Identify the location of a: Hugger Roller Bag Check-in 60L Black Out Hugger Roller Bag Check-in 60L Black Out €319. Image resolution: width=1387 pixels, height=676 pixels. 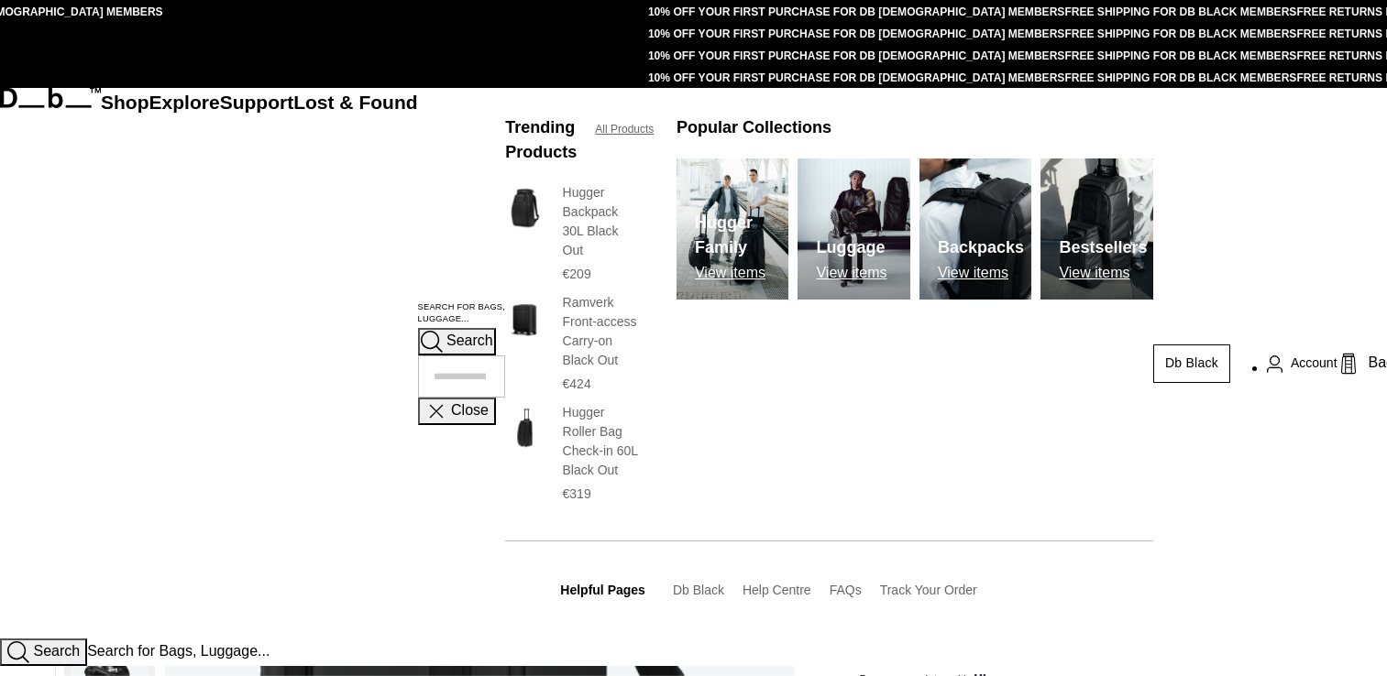
(572, 454).